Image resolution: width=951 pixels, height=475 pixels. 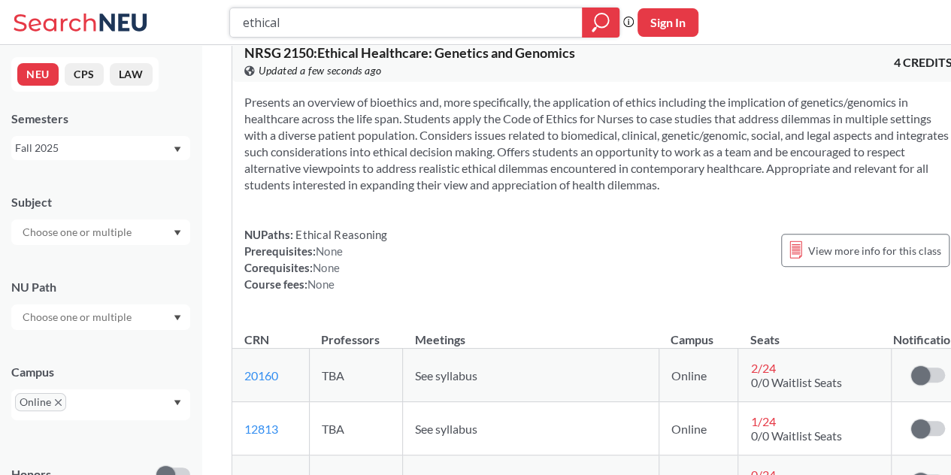 I want to click on div: NU Path, so click(x=101, y=287).